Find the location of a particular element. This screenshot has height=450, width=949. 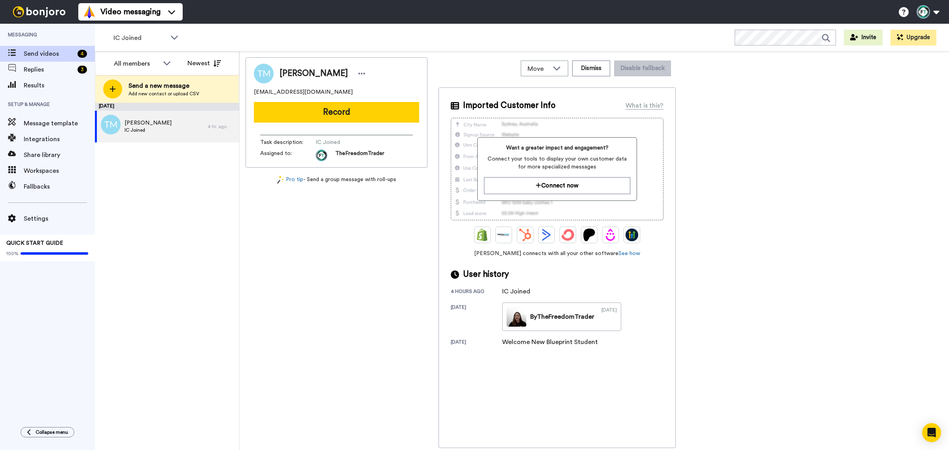

span: Move is located at coordinates (538, 69).